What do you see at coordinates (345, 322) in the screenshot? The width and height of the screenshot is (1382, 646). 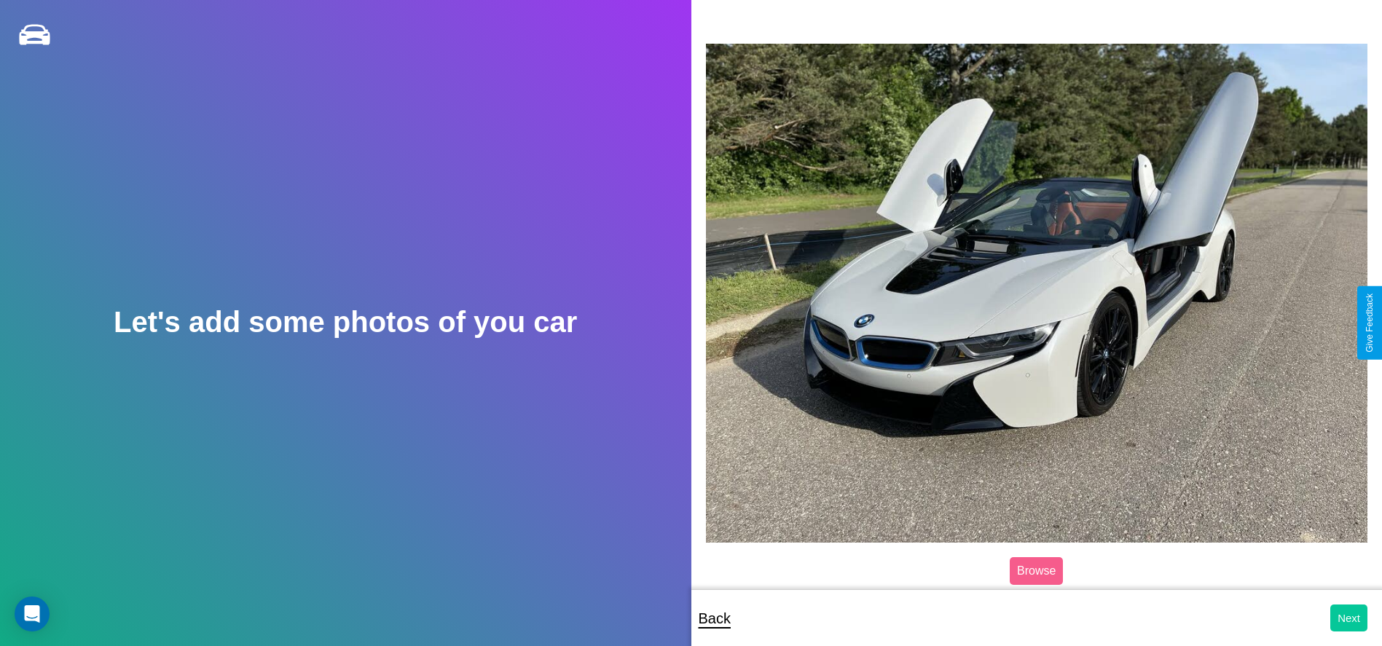 I see `h2: Let's add some photos of you car` at bounding box center [345, 322].